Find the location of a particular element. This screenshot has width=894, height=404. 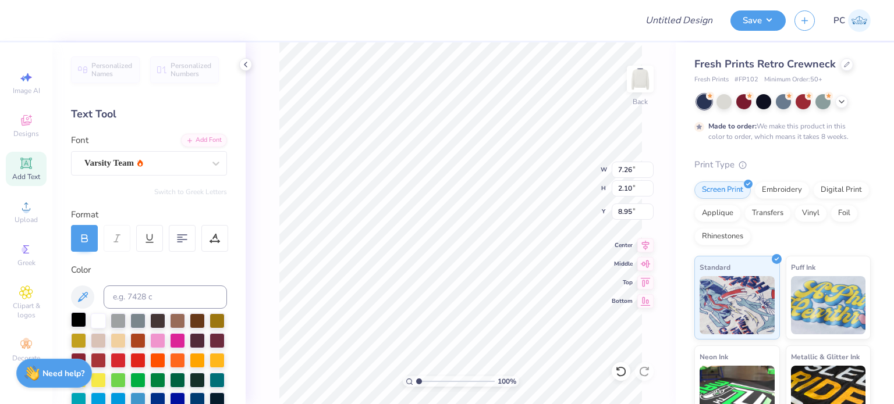

div: We make this product in this color to order, which means it takes 8 weeks. is located at coordinates (780, 131).